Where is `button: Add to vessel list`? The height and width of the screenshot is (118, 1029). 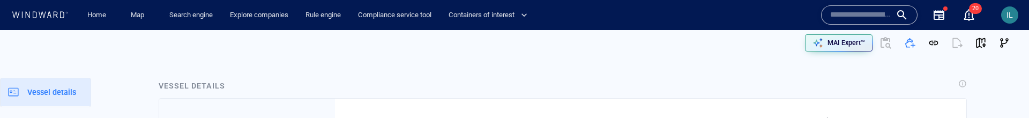 button: Add to vessel list is located at coordinates (910, 43).